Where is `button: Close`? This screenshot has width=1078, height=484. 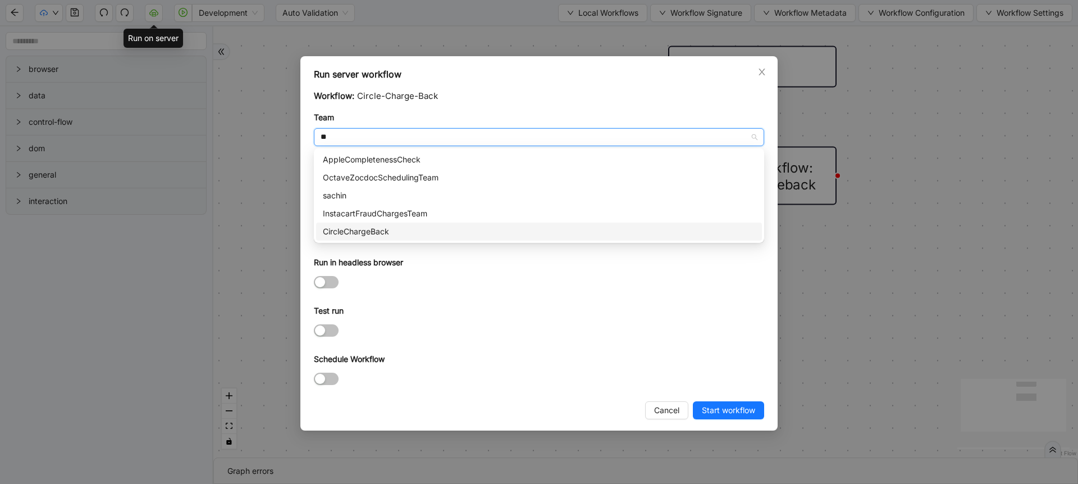
button: Close is located at coordinates (762, 72).